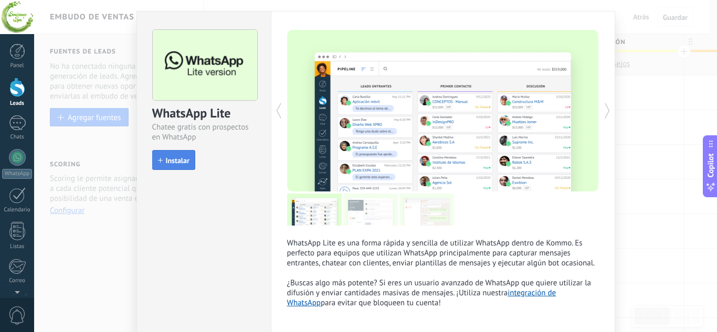 This screenshot has width=717, height=332. What do you see at coordinates (205, 65) in the screenshot?
I see `img: logo_main.png` at bounding box center [205, 65].